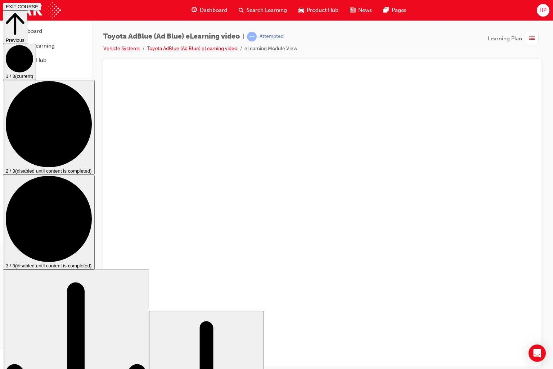 The image size is (553, 369). I want to click on button: EXIT COURSE, so click(22, 6).